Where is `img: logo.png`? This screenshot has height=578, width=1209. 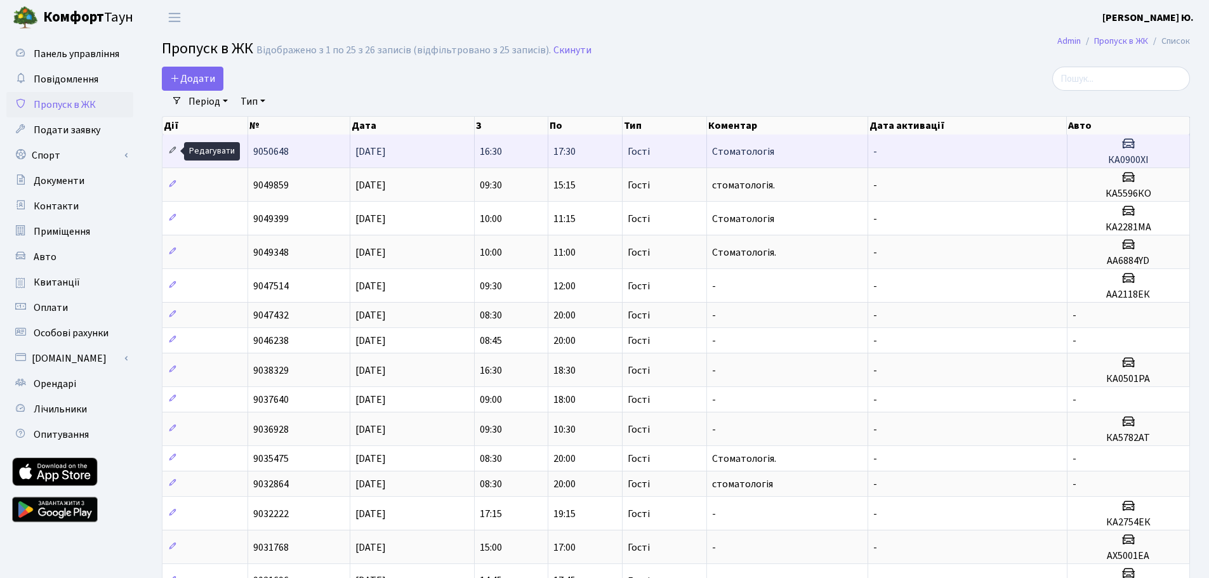
img: logo.png is located at coordinates (25, 18).